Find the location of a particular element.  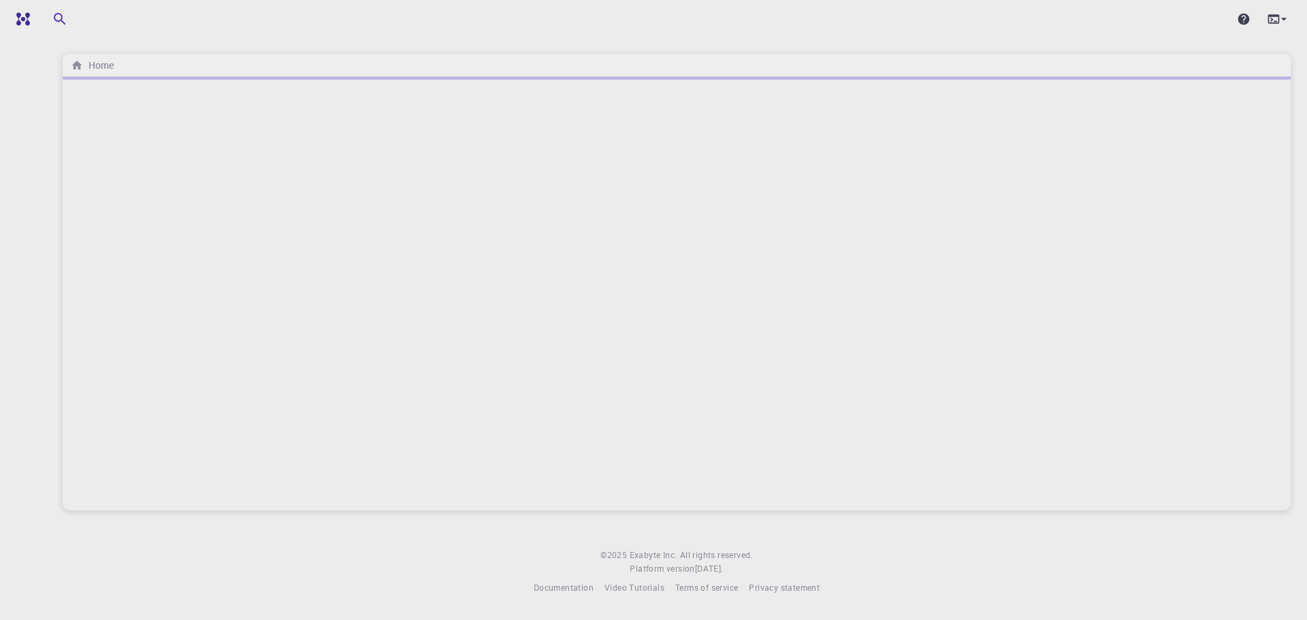

span: Documentation is located at coordinates (564, 588).